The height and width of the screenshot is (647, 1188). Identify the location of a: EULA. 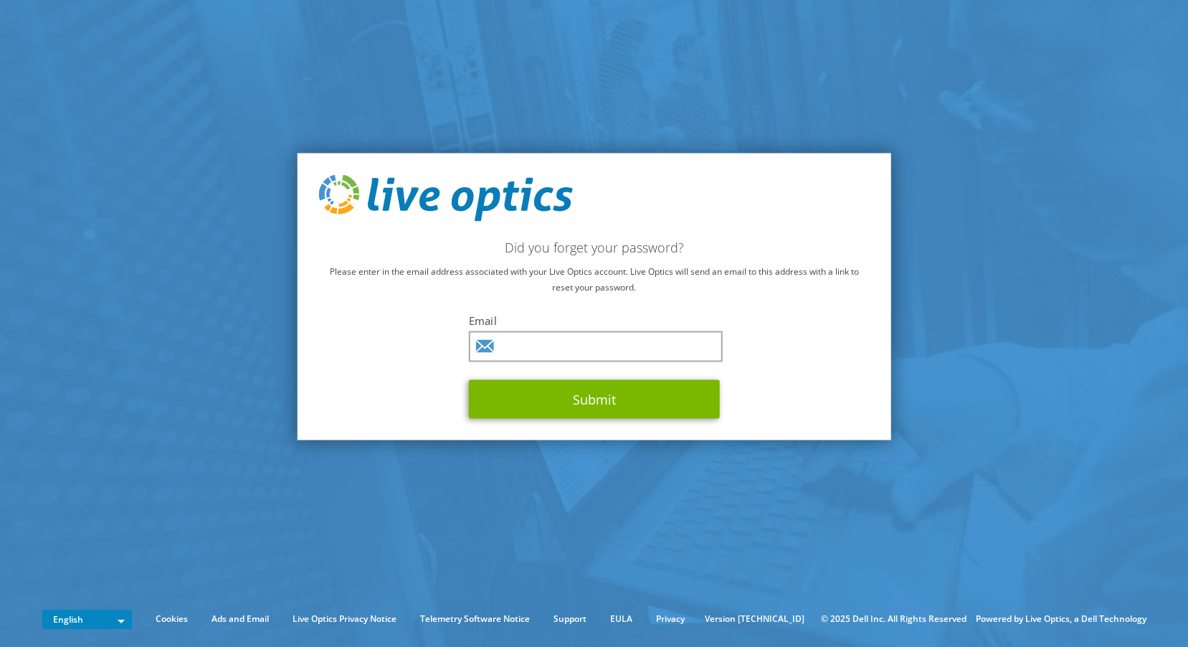
(621, 619).